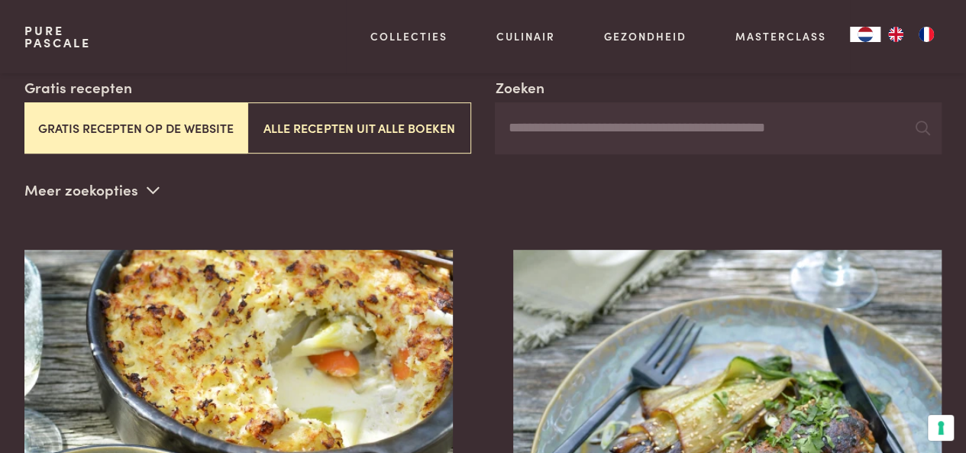 Image resolution: width=966 pixels, height=453 pixels. What do you see at coordinates (136, 128) in the screenshot?
I see `button: Gratis recepten op de website` at bounding box center [136, 128].